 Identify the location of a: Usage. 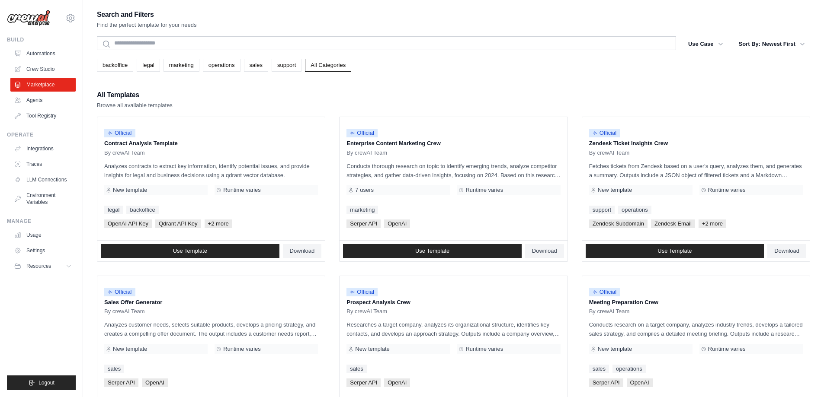
(43, 235).